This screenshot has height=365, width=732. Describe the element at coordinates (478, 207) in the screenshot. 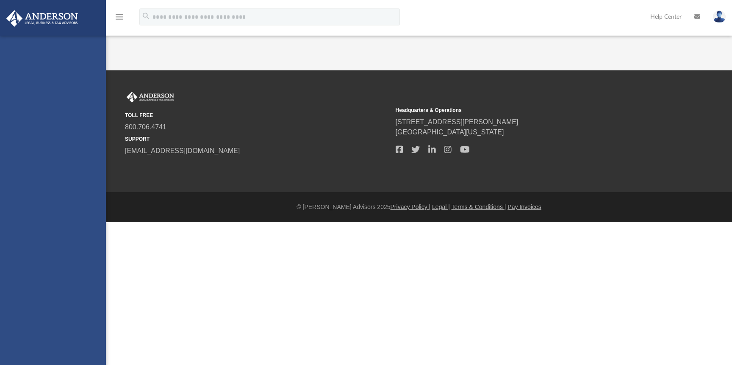

I see `a: Terms & Conditions |` at that location.